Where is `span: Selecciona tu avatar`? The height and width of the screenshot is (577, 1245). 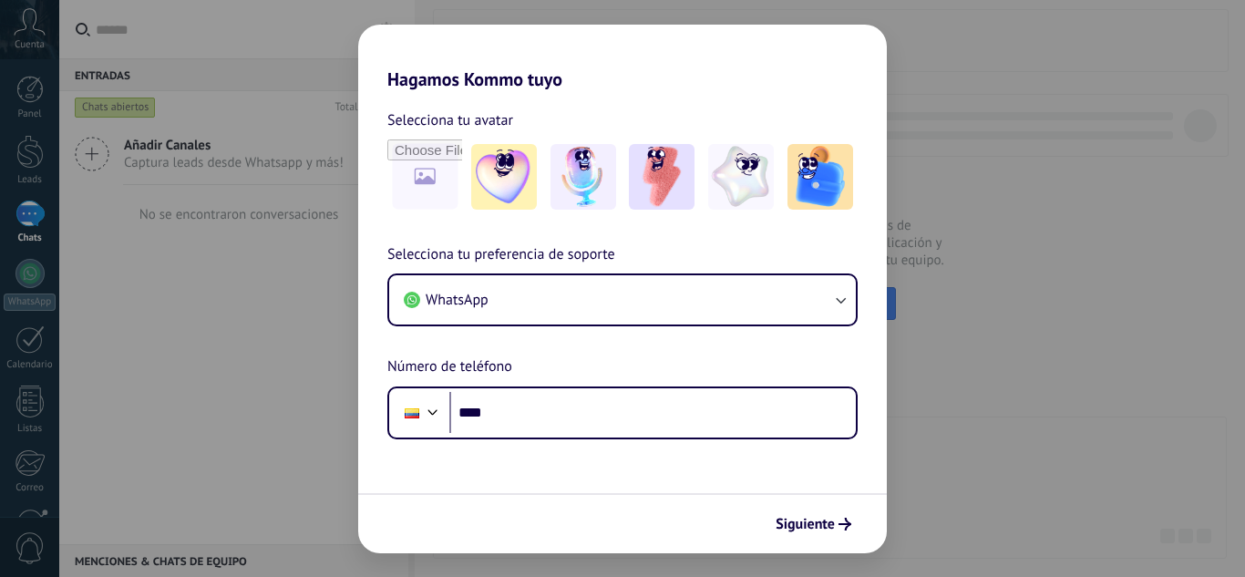 span: Selecciona tu avatar is located at coordinates (450, 120).